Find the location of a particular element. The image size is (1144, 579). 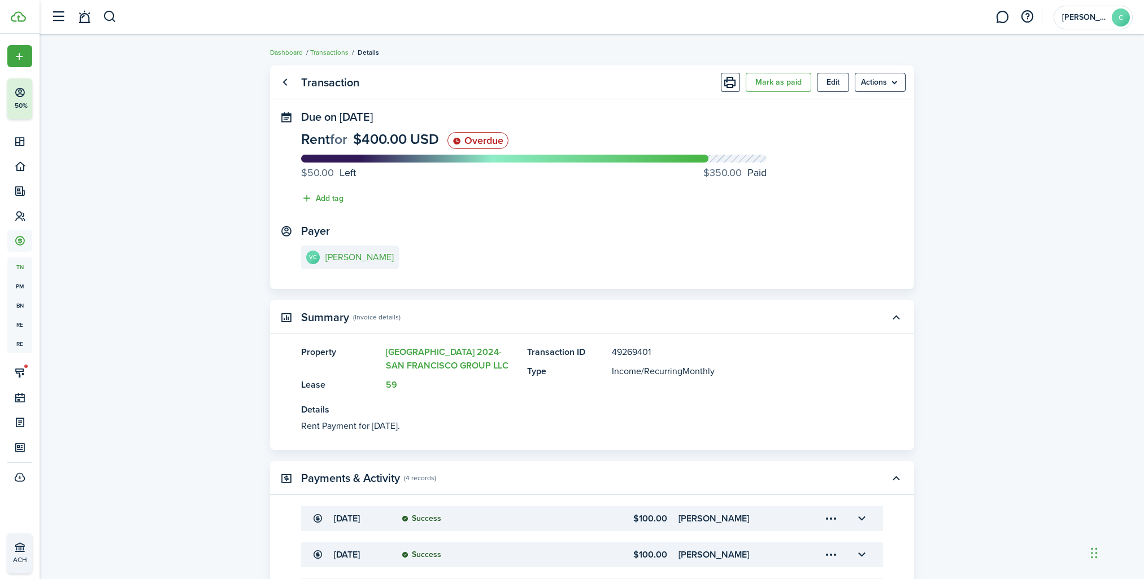

span: Recurring Monthly is located at coordinates (679, 371).